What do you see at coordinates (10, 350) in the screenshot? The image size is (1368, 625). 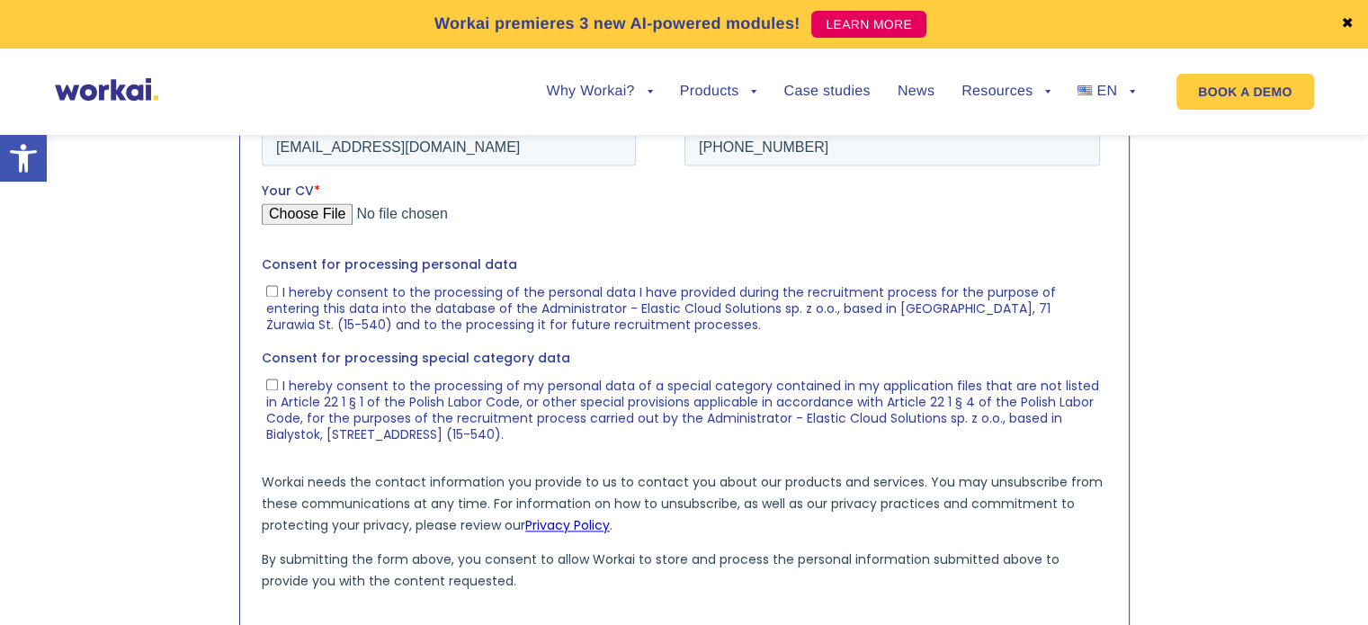 I see `input: I hereby consent to the processing of my personal data of a special category contained in my appl...` at bounding box center [10, 350].